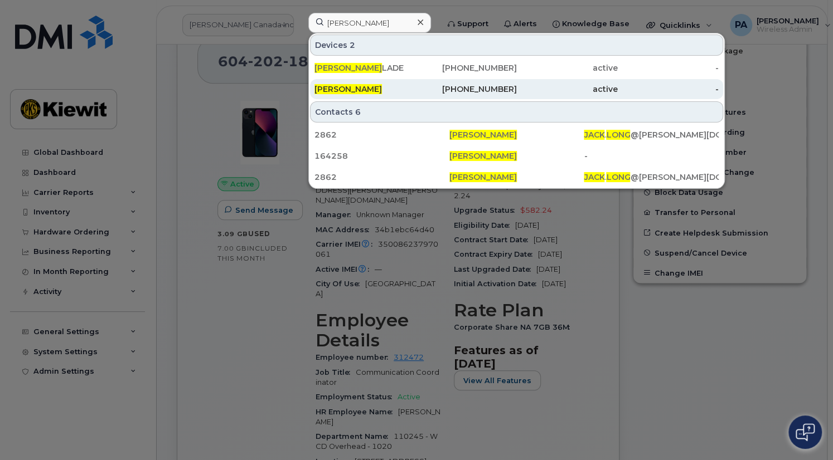  What do you see at coordinates (805, 432) in the screenshot?
I see `img: Open chat` at bounding box center [805, 432].